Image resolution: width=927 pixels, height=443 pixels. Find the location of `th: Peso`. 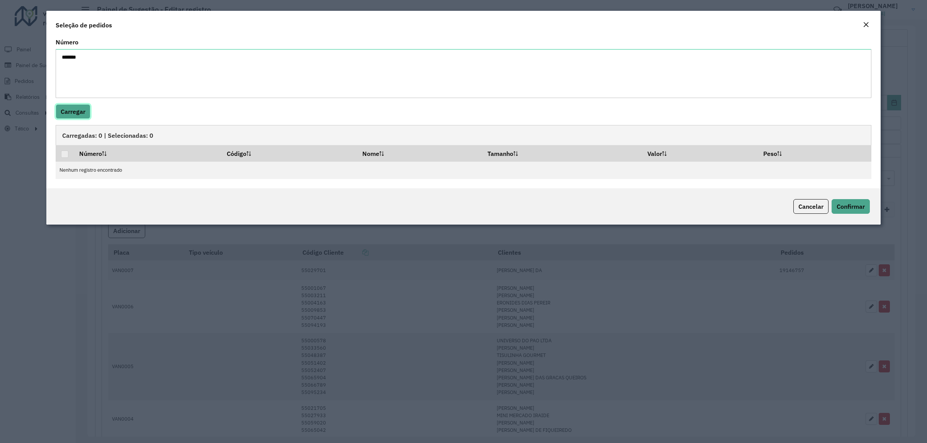

th: Peso is located at coordinates (815, 153).